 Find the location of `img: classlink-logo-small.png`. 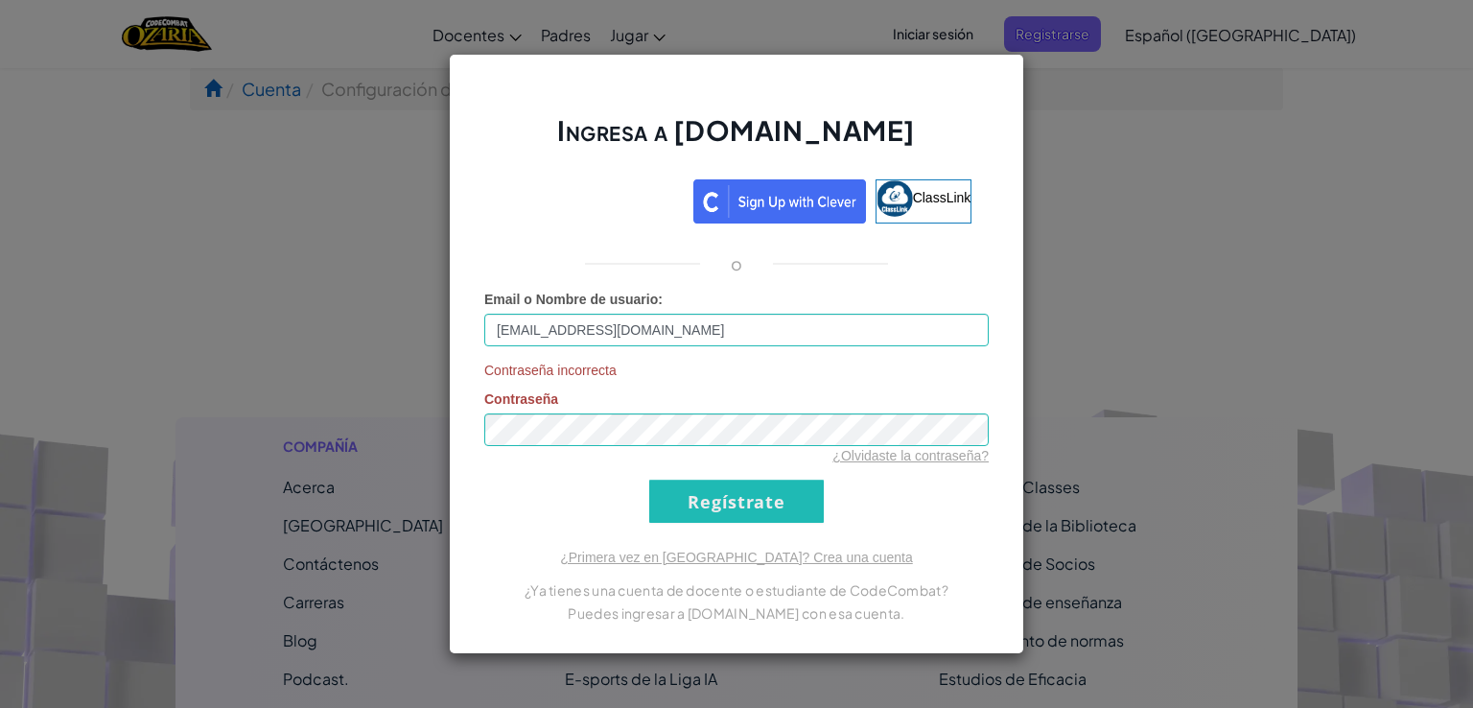

img: classlink-logo-small.png is located at coordinates (894, 198).